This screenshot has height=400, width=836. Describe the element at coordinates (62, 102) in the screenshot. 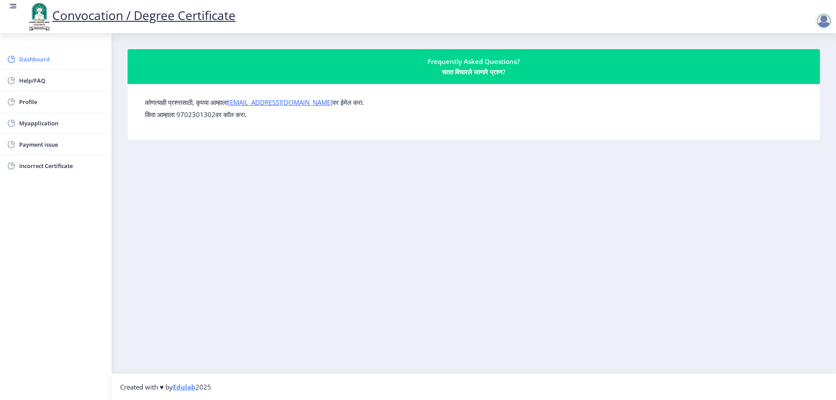

I see `span: Profile` at that location.